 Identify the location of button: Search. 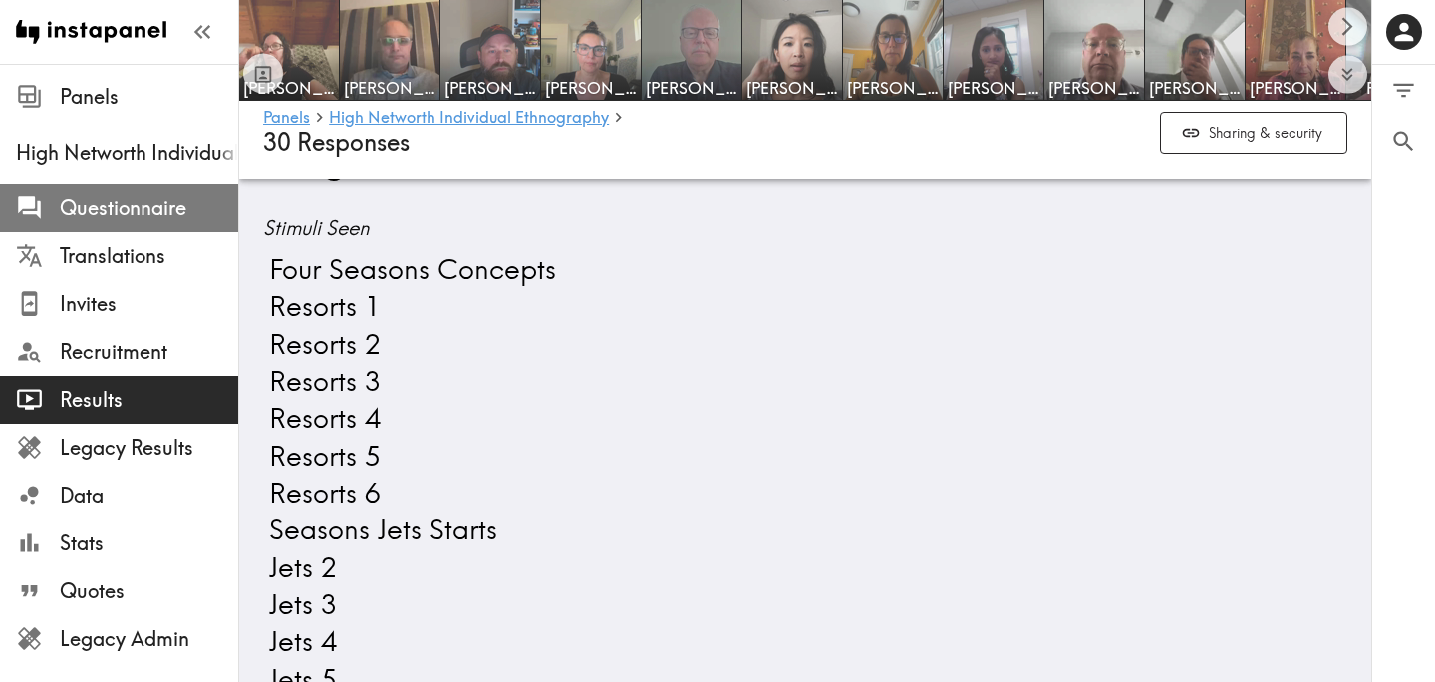
(1403, 141).